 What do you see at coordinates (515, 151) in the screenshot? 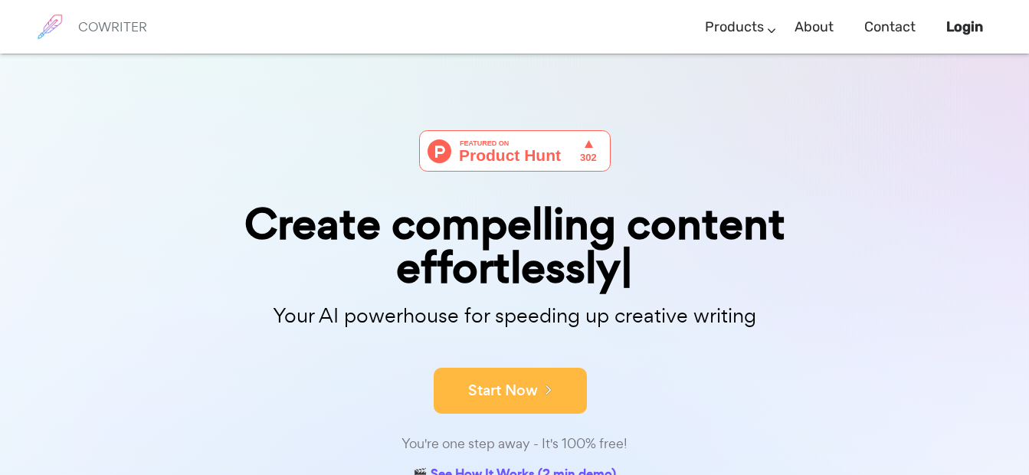
I see `img: Cowriter - Your AI buddy for speeding up creative writing | Product Hunt` at bounding box center [515, 151].